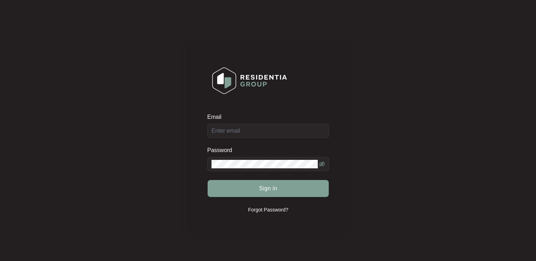  What do you see at coordinates (217, 117) in the screenshot?
I see `label: Email` at bounding box center [217, 117].